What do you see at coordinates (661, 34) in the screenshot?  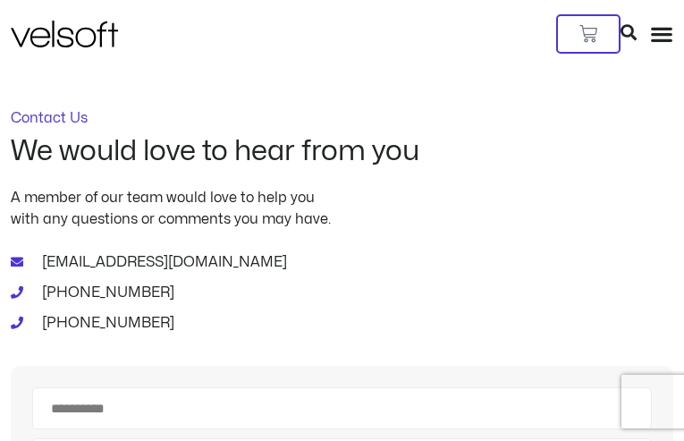 I see `div: Menu Toggle` at bounding box center [661, 34].